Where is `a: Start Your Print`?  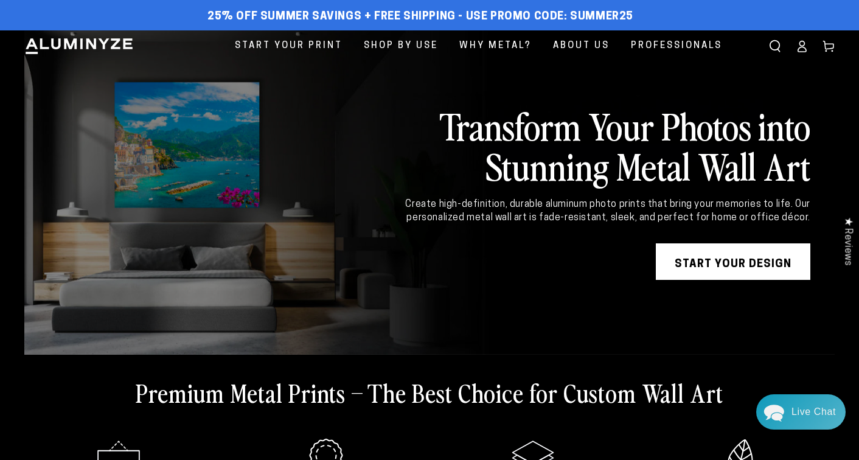
a: Start Your Print is located at coordinates (288, 46).